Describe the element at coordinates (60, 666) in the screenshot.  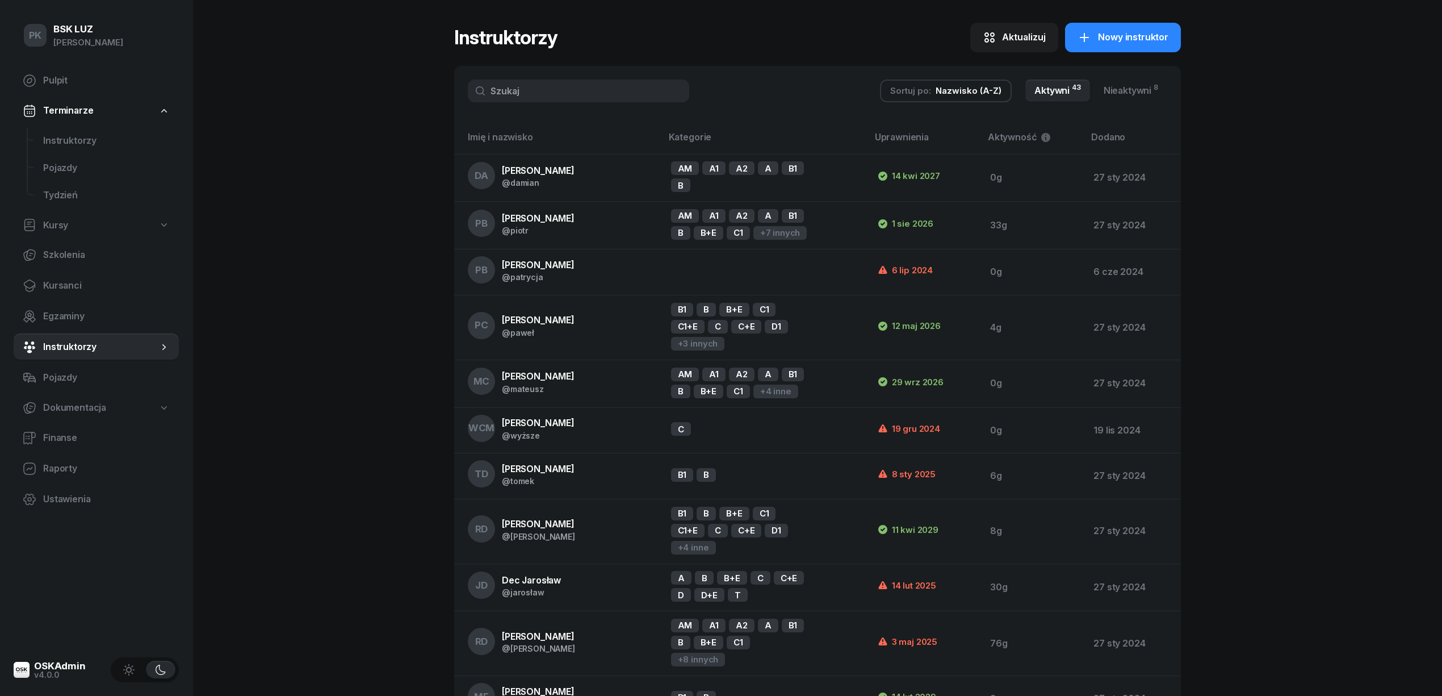
I see `div: OSKAdmin` at that location.